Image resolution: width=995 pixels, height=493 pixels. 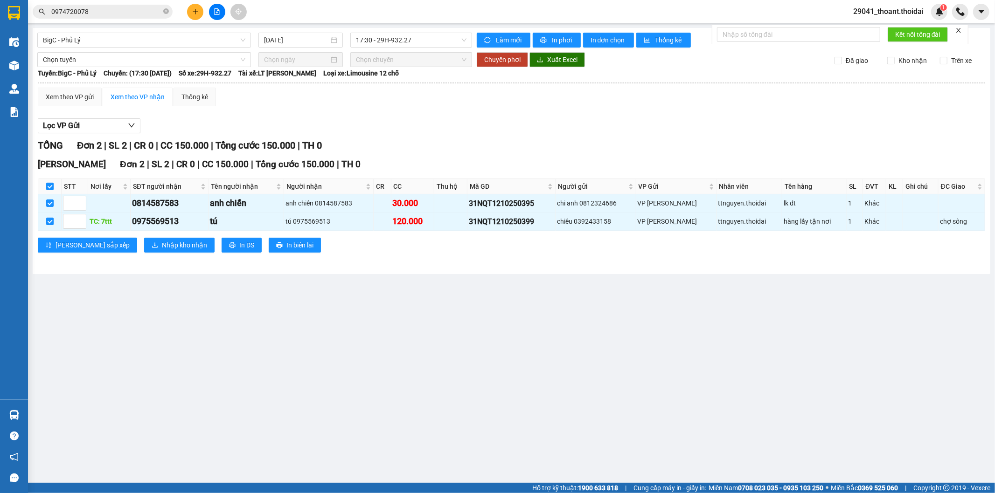 I want to click on span: TH 0, so click(x=351, y=164).